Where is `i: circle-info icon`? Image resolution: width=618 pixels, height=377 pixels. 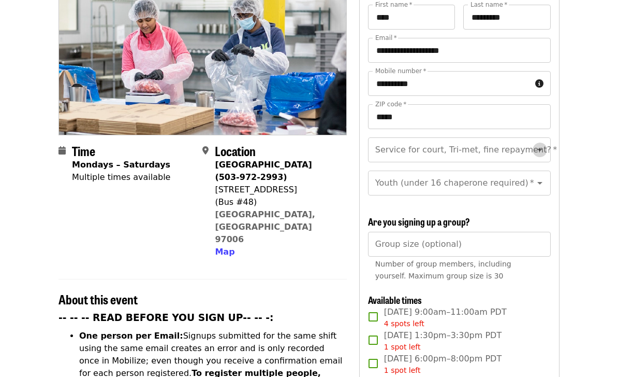 i: circle-info icon is located at coordinates (540, 83).